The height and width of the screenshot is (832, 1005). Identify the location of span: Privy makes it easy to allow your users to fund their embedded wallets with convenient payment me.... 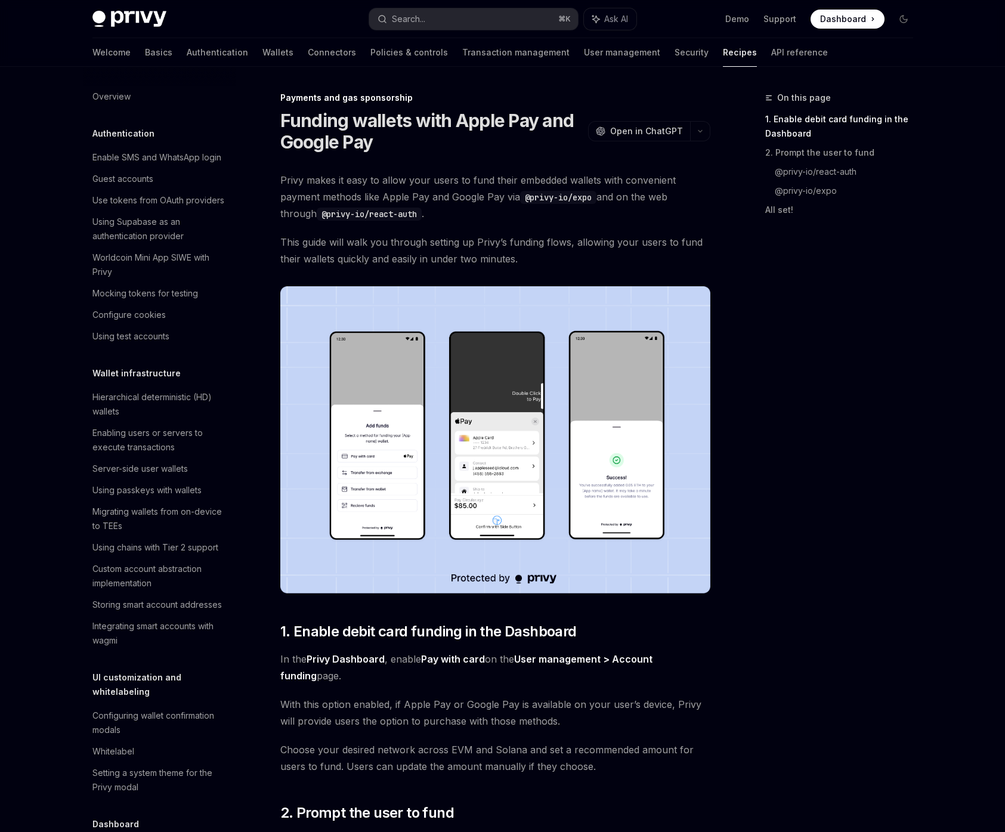
(495, 197).